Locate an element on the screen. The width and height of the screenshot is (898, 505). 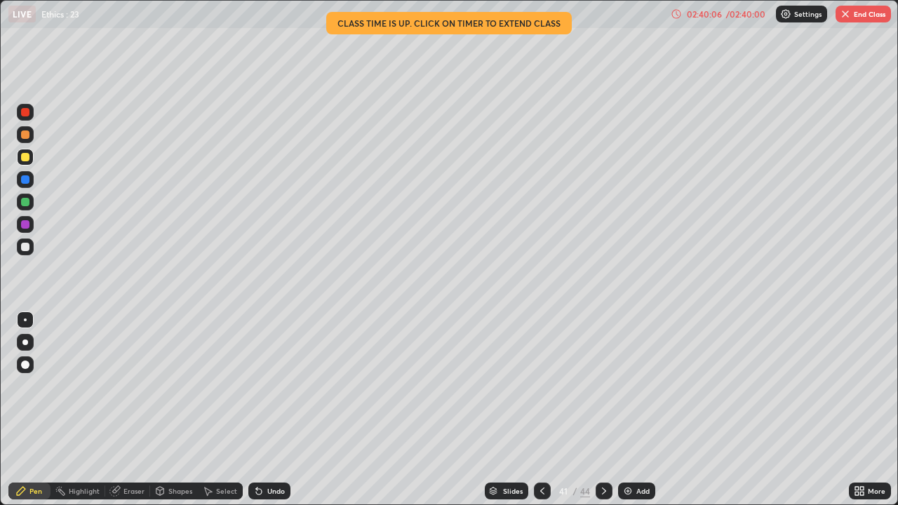
div: 44 is located at coordinates (585, 491).